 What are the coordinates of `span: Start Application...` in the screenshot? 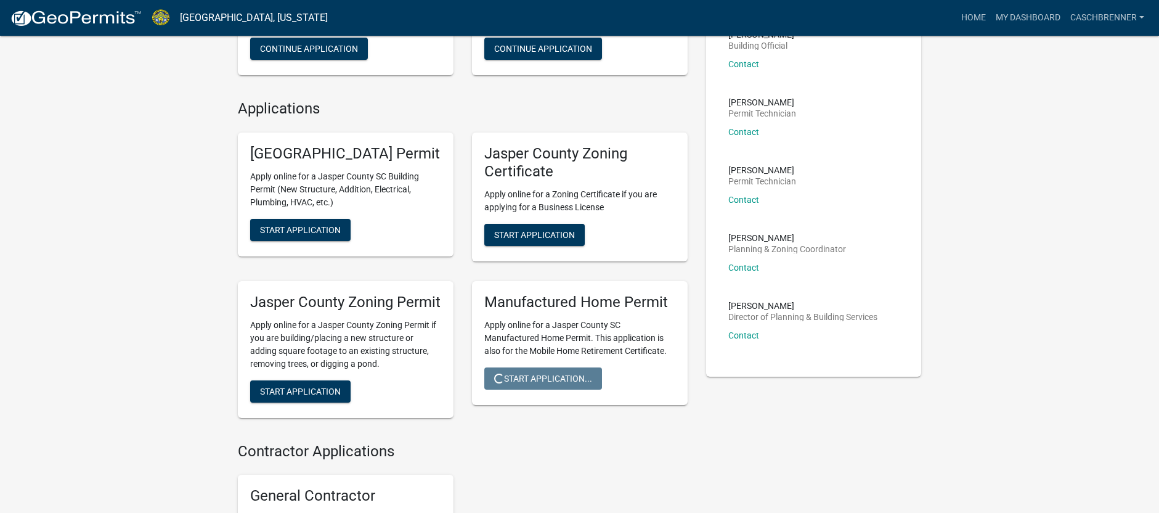 It's located at (543, 378).